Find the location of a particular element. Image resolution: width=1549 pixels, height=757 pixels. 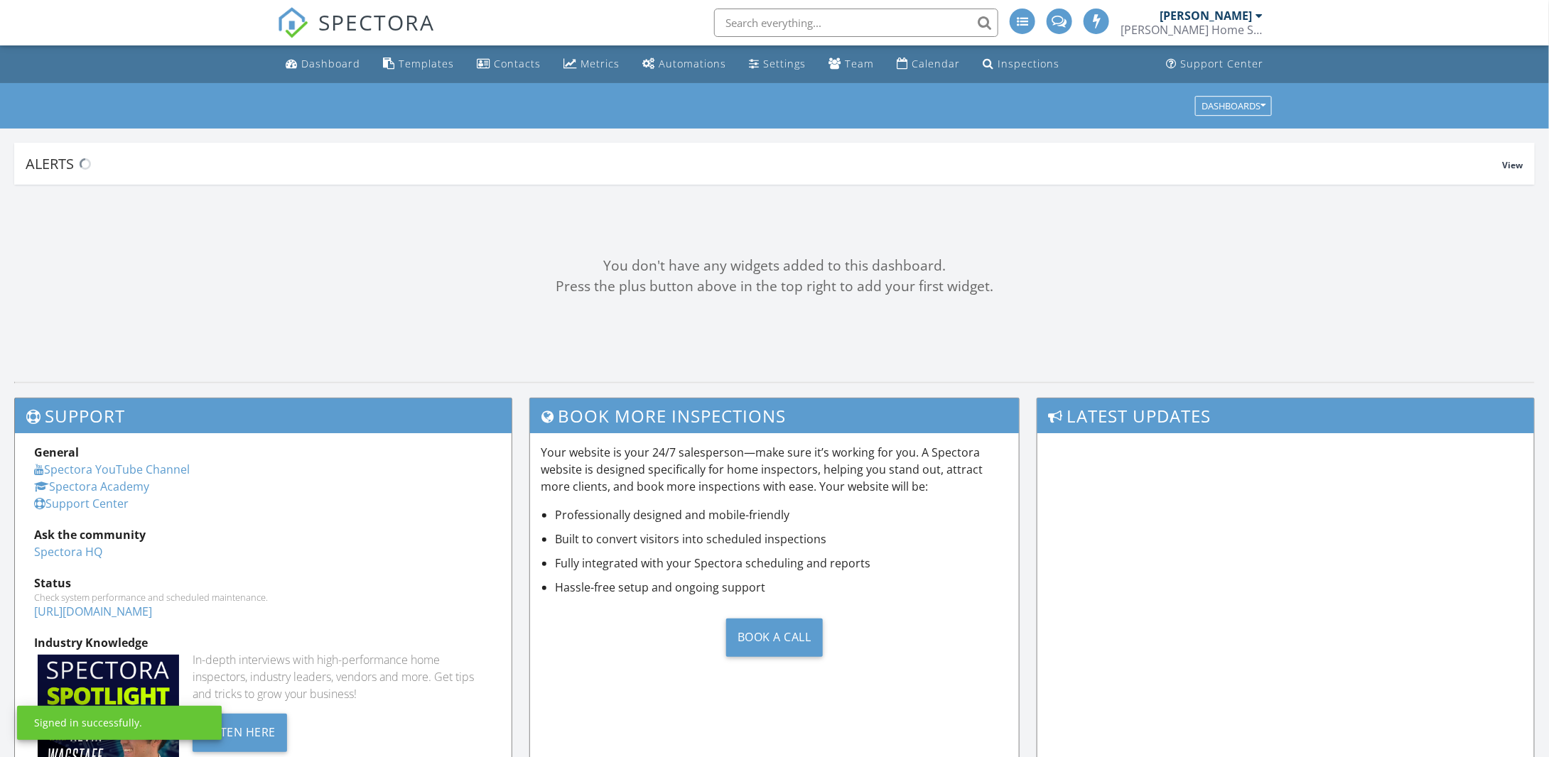

div: Templates is located at coordinates (426, 63).